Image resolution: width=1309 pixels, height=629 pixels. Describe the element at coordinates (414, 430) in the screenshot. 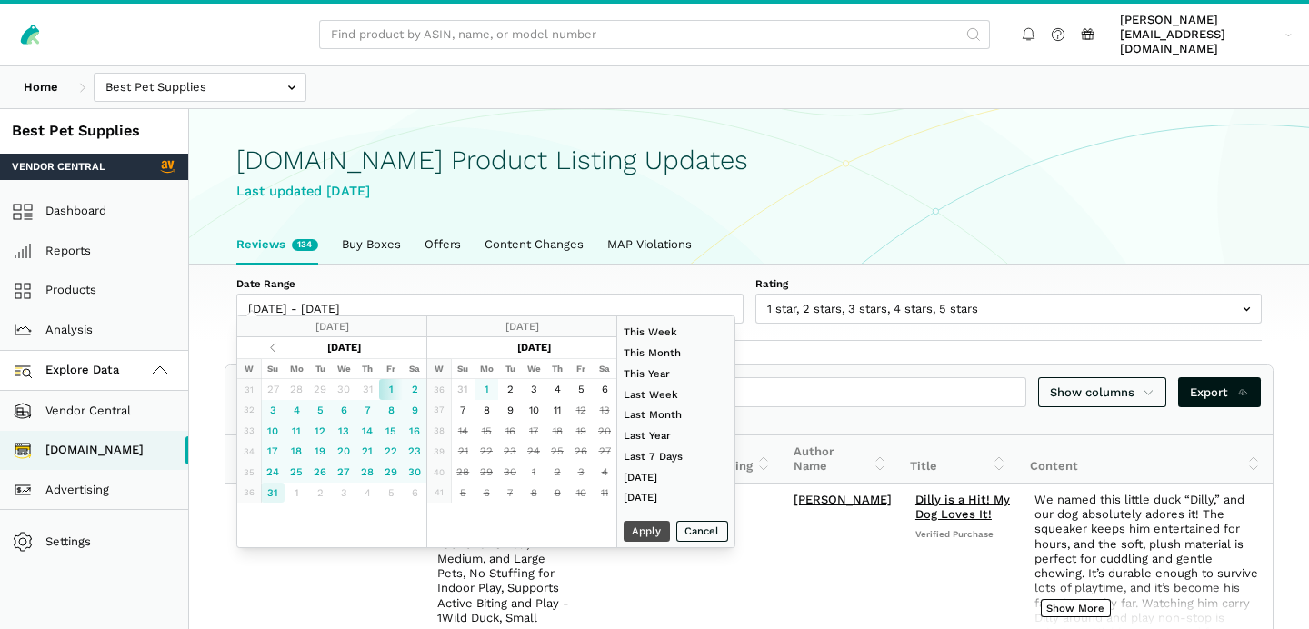

I see `td: 16` at that location.